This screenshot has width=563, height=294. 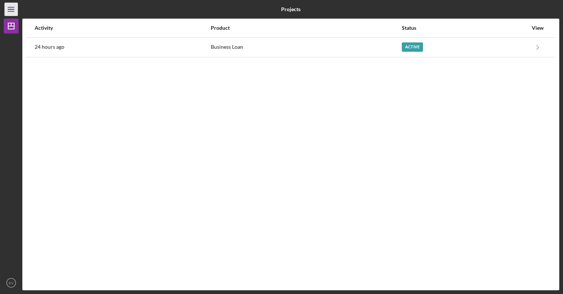 What do you see at coordinates (412, 47) in the screenshot?
I see `div: Active` at bounding box center [412, 47].